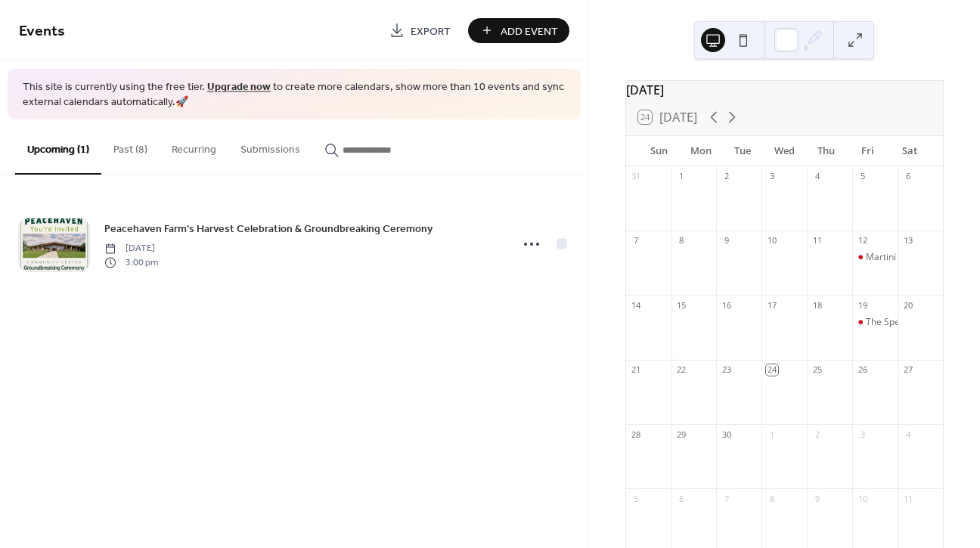  Describe the element at coordinates (862, 305) in the screenshot. I see `div: 19` at that location.